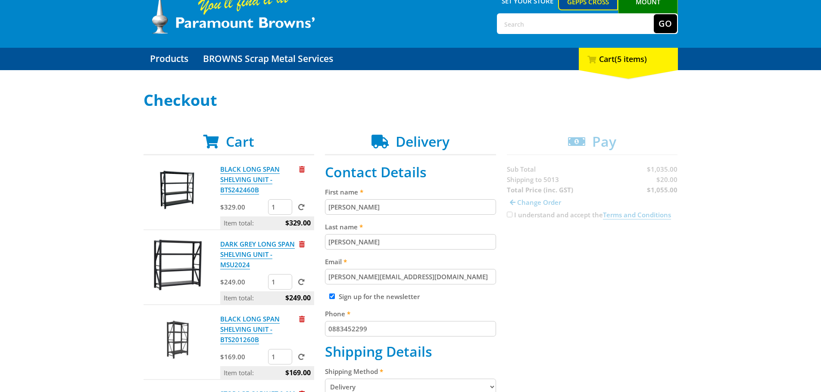 The image size is (821, 392). Describe the element at coordinates (177, 340) in the screenshot. I see `img: BLACK LONG SPAN SHELVING UNIT - BTS201260B` at that location.